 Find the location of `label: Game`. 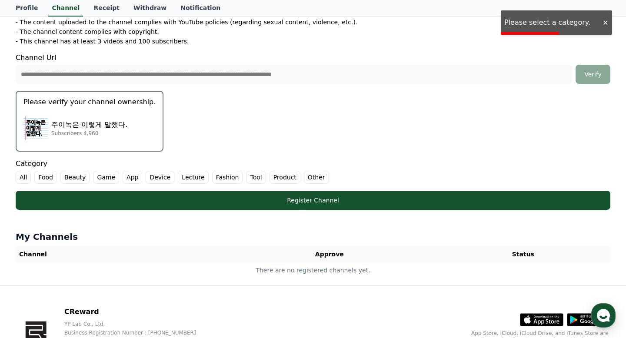

label: Game is located at coordinates (106, 177).